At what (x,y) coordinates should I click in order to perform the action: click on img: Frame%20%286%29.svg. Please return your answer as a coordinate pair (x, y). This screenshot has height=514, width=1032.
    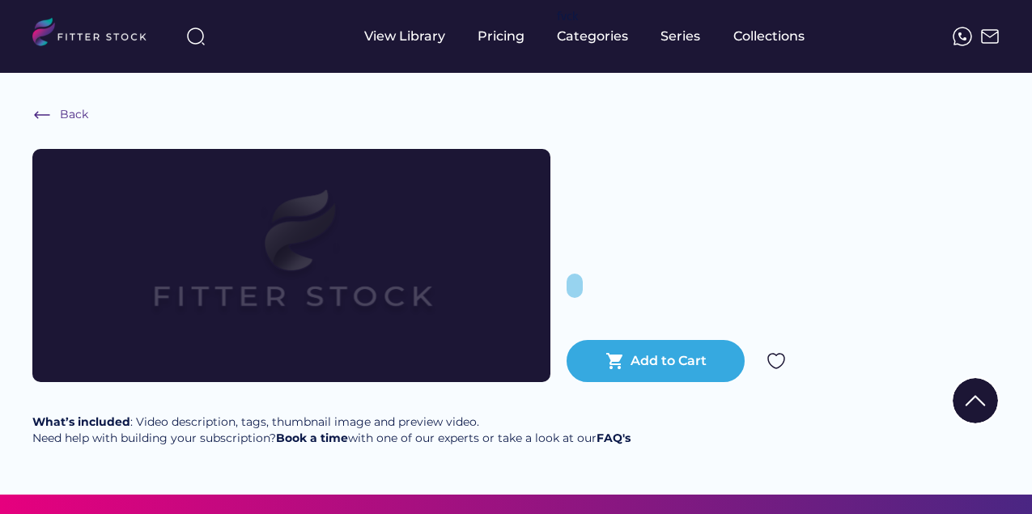
    Looking at the image, I should click on (42, 115).